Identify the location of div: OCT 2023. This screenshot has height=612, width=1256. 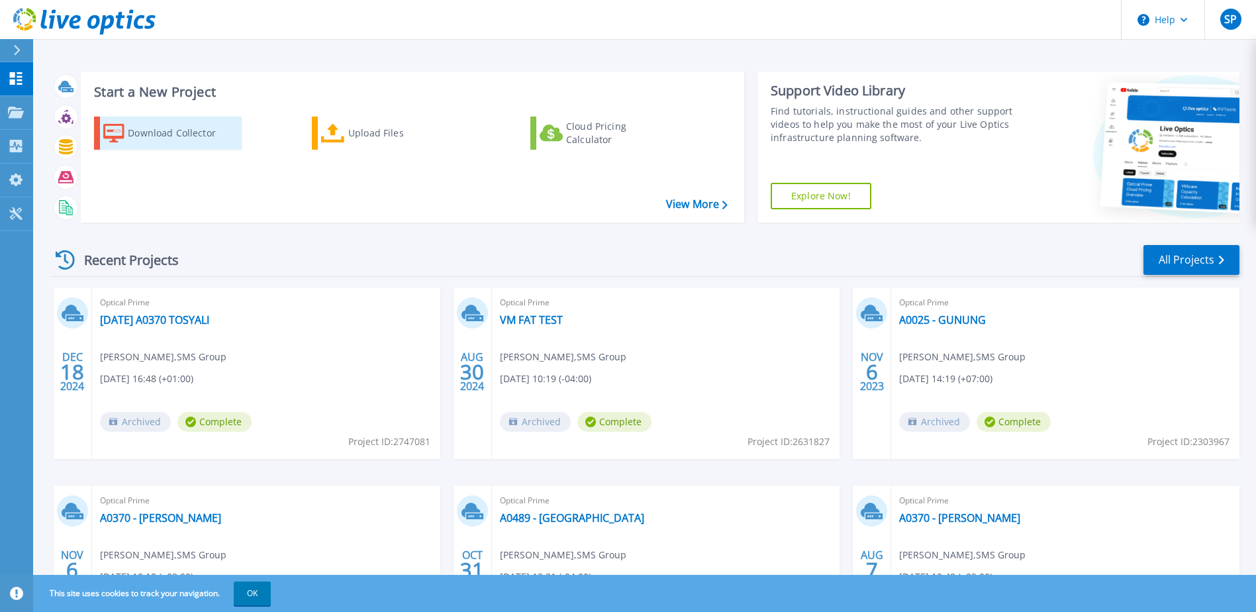
(472, 569).